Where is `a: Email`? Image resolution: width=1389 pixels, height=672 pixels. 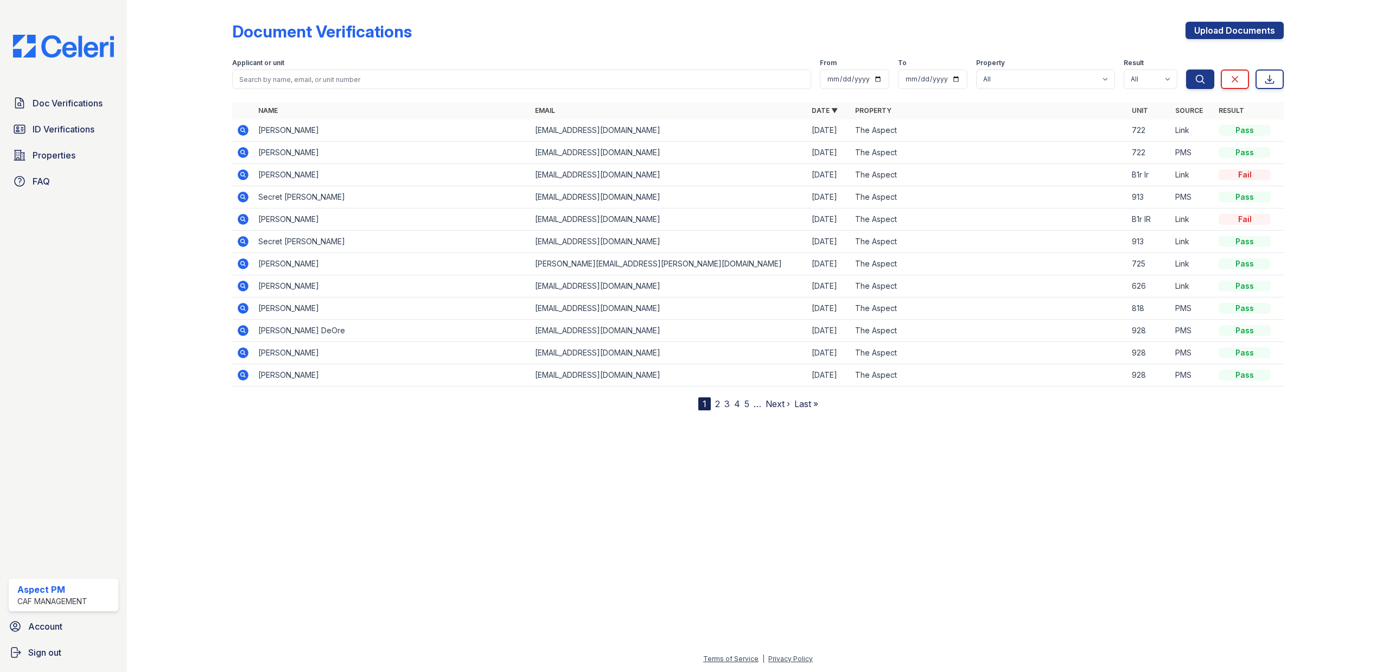 a: Email is located at coordinates (545, 110).